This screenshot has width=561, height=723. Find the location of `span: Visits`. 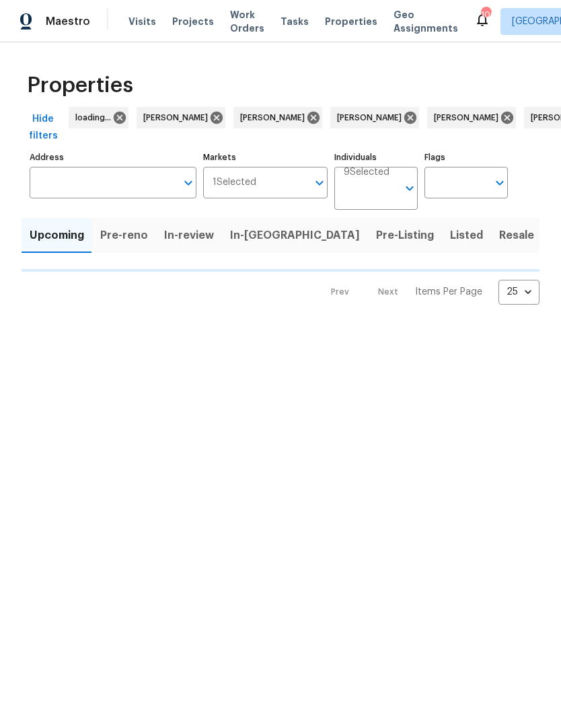

span: Visits is located at coordinates (142, 22).